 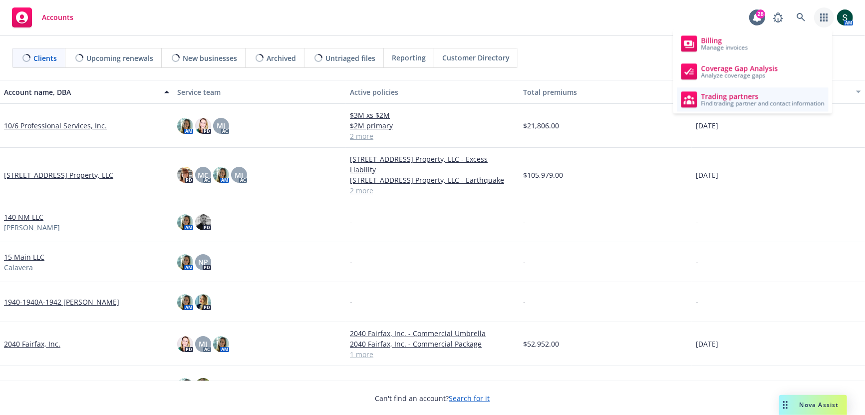 What do you see at coordinates (543, 175) in the screenshot?
I see `span: $105,979.00` at bounding box center [543, 175].